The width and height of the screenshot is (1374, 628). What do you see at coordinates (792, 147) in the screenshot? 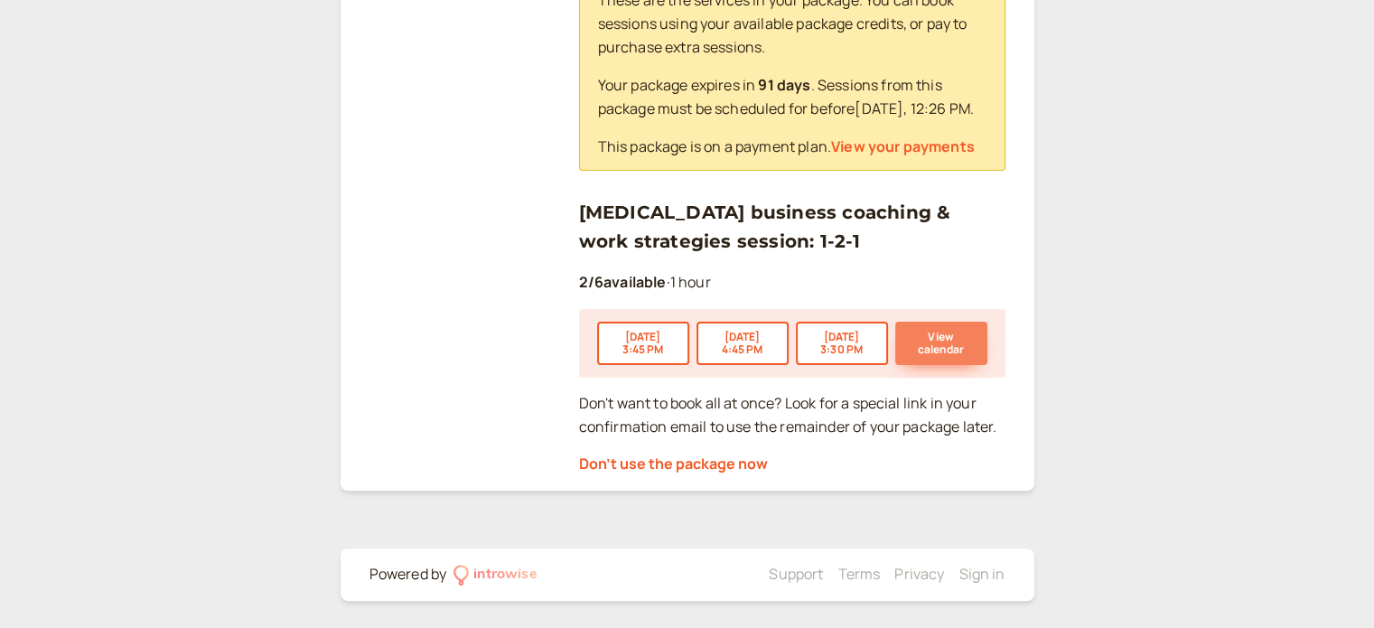
I see `p: This package is on a payment plan.` at bounding box center [792, 147].